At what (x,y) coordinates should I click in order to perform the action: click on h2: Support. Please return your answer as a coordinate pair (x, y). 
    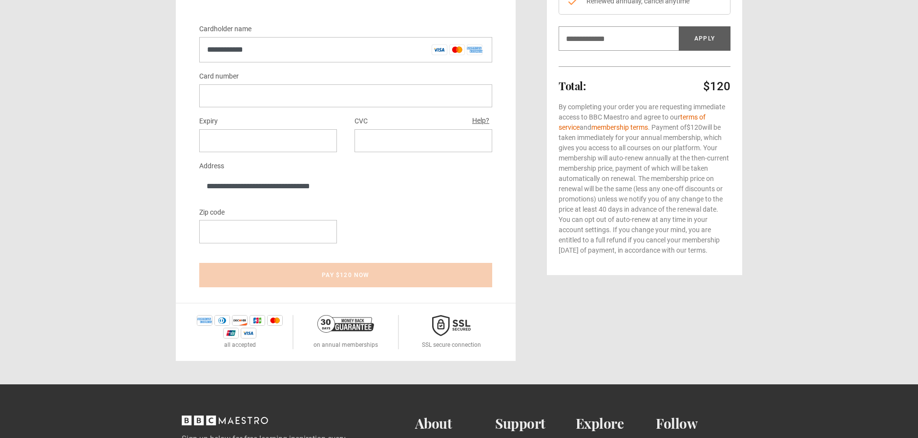
    Looking at the image, I should click on (535, 424).